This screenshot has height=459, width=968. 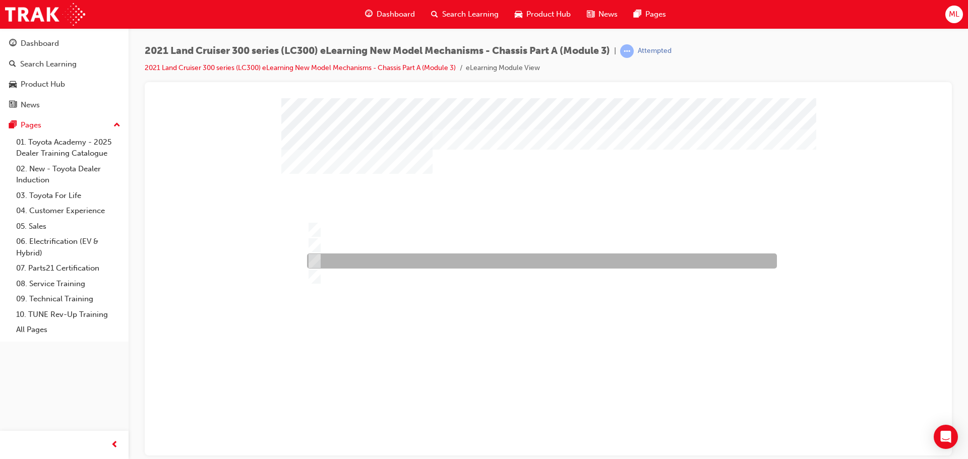 What do you see at coordinates (64, 125) in the screenshot?
I see `button: Pages` at bounding box center [64, 125].